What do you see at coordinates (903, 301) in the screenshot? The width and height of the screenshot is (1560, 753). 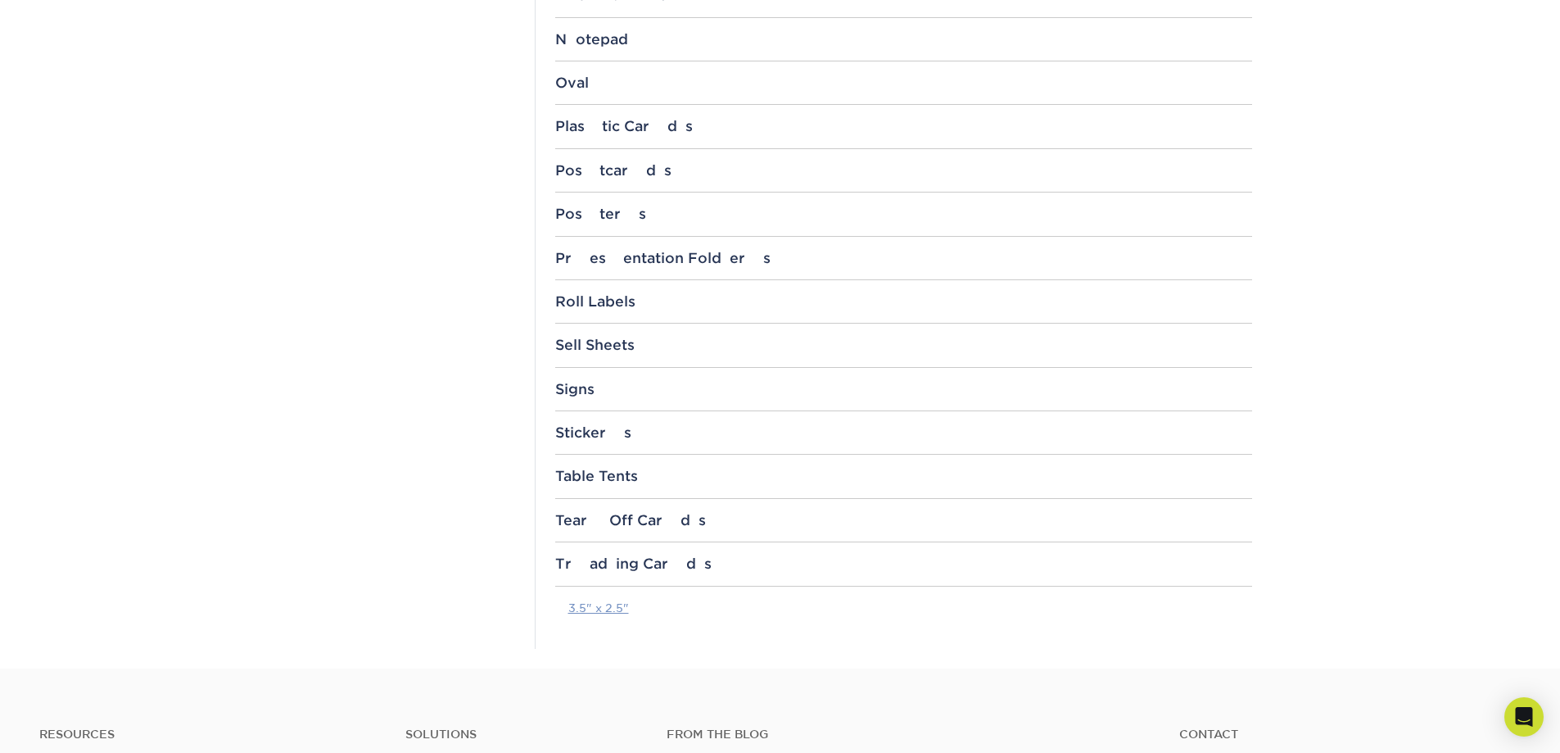 I see `div: Roll Labels` at bounding box center [903, 301].